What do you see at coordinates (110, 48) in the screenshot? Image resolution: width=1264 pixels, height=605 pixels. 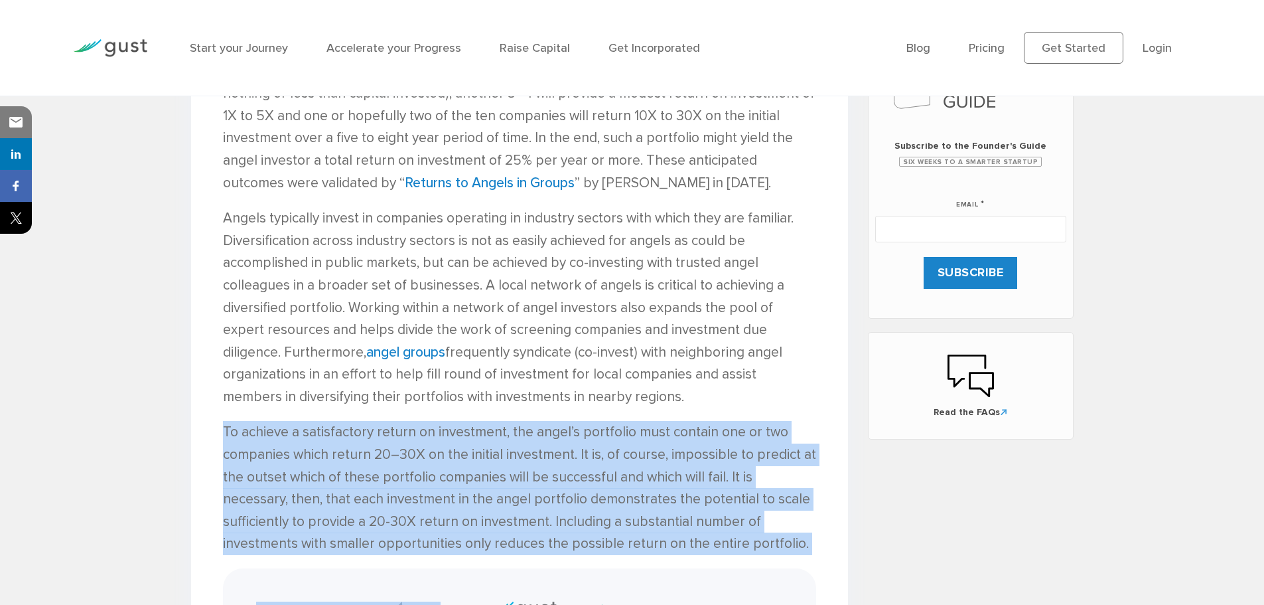 I see `img: Gust Logo` at bounding box center [110, 48].